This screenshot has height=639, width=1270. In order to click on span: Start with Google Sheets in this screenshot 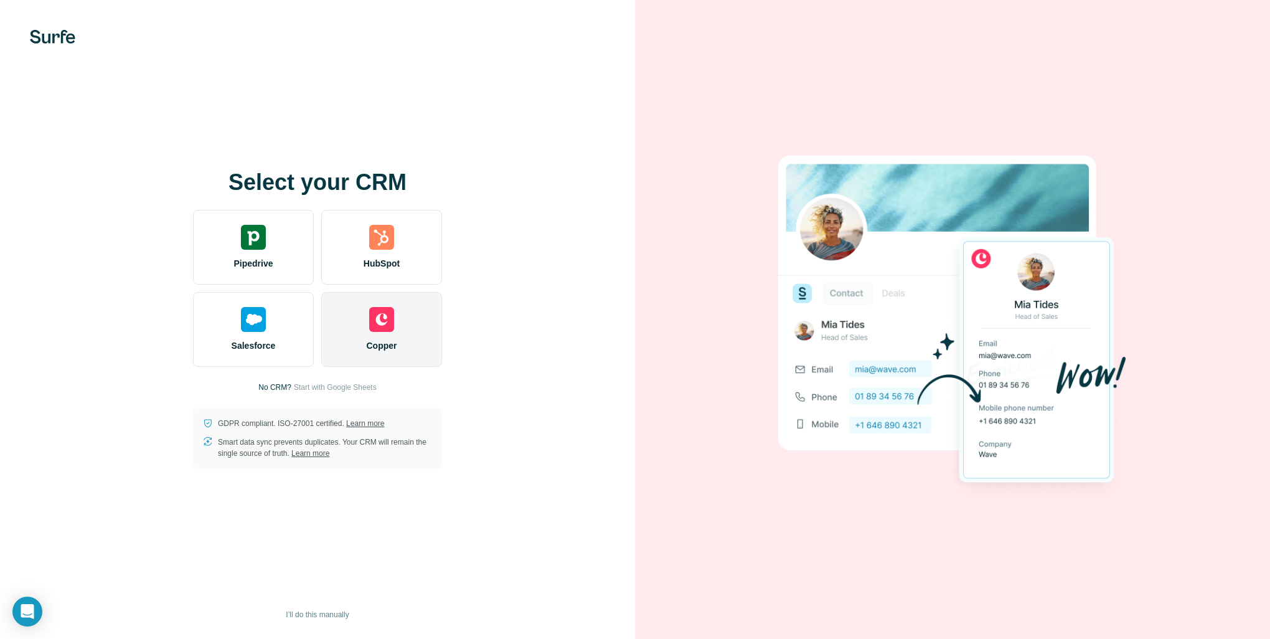, I will do `click(335, 387)`.